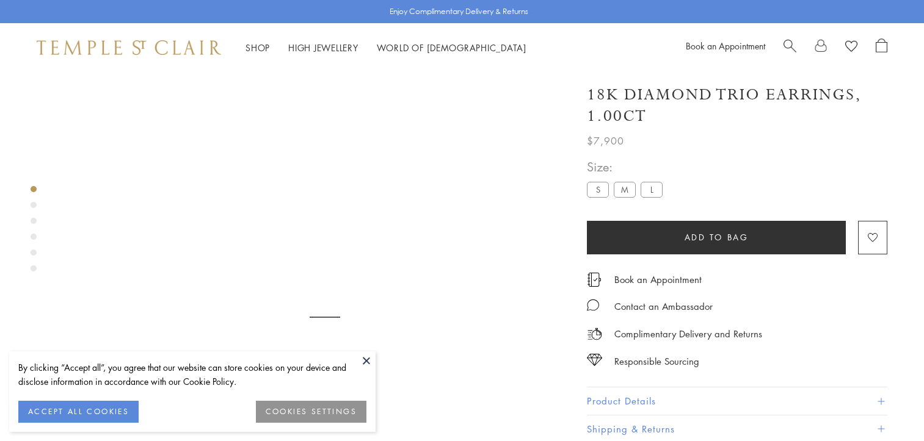 This screenshot has width=924, height=441. I want to click on div: Contact an Ambassador, so click(663, 307).